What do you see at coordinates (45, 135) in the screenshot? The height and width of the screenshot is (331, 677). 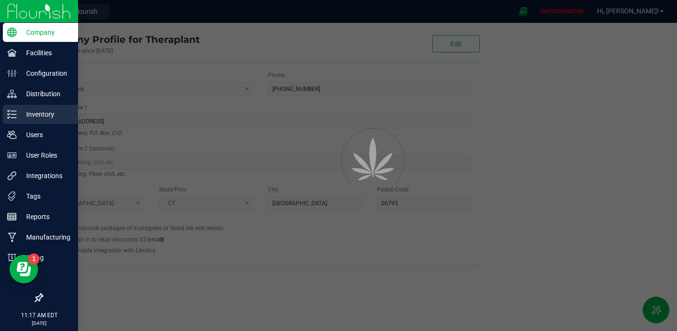 I see `p: Users` at bounding box center [45, 135].